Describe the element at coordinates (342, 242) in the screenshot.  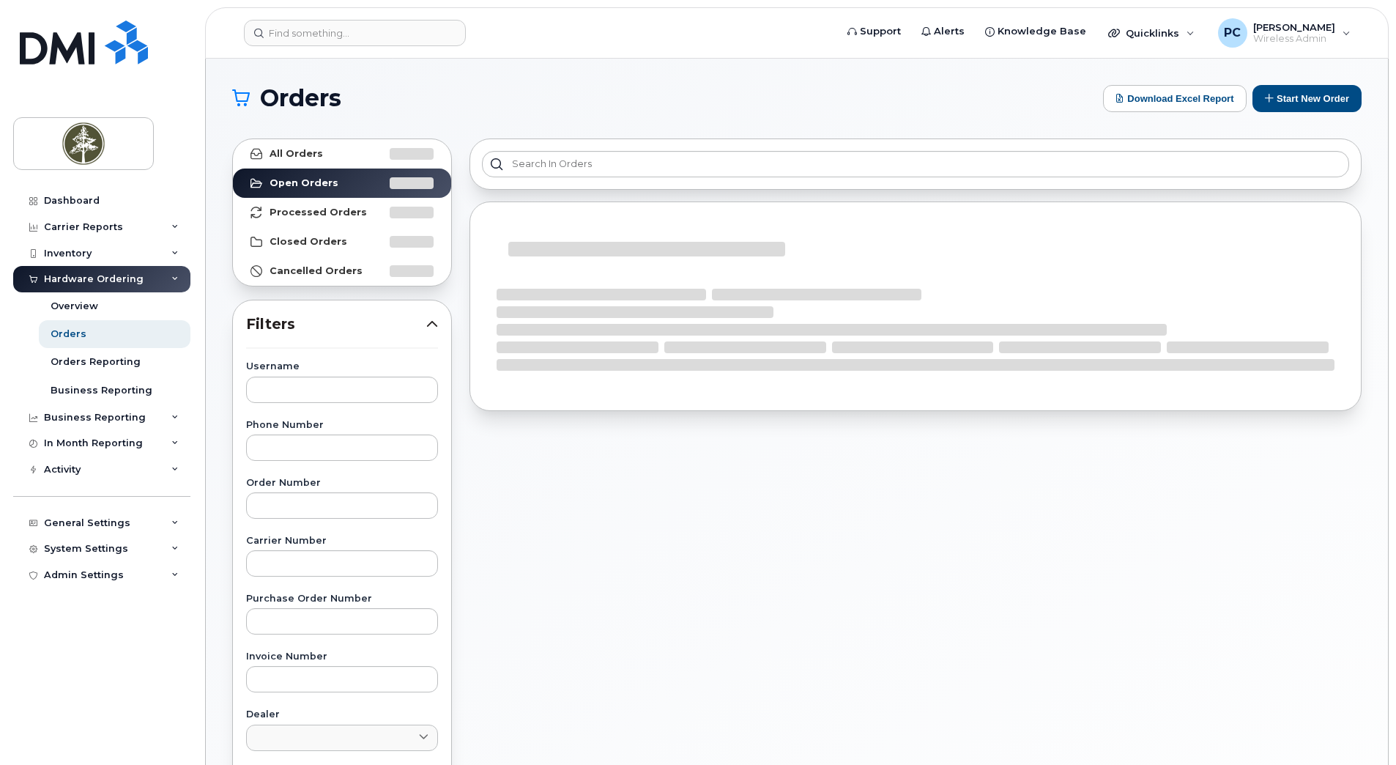
I see `a: Closed Orders` at that location.